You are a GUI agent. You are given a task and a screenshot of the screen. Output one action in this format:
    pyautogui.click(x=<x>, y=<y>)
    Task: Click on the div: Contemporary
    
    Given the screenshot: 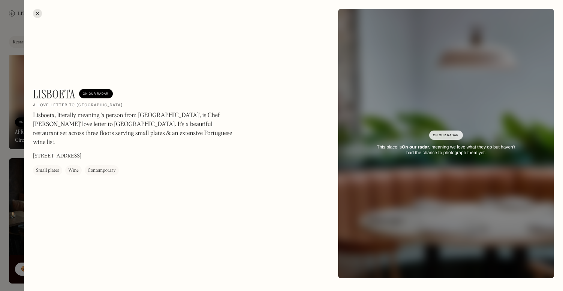 What is the action you would take?
    pyautogui.click(x=102, y=171)
    